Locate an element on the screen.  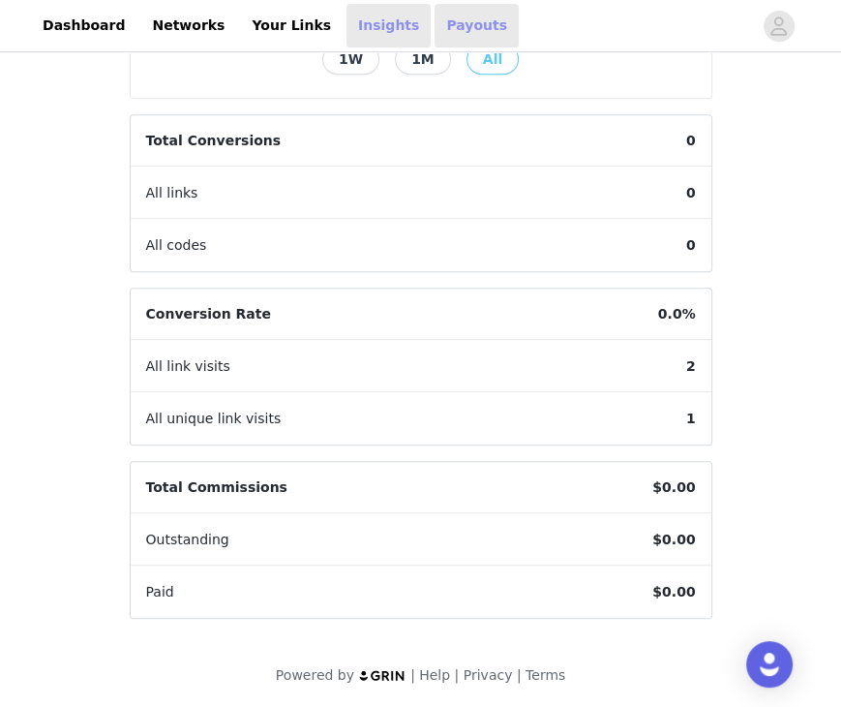
span: Powered by is located at coordinates (315, 675).